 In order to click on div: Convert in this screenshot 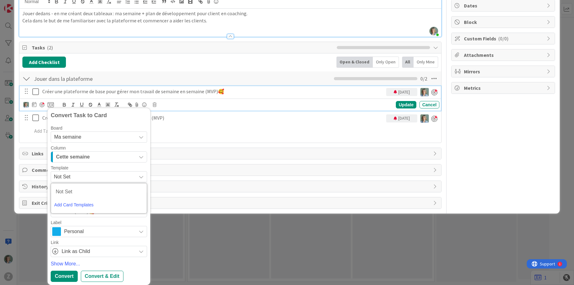, I will do `click(64, 276)`.